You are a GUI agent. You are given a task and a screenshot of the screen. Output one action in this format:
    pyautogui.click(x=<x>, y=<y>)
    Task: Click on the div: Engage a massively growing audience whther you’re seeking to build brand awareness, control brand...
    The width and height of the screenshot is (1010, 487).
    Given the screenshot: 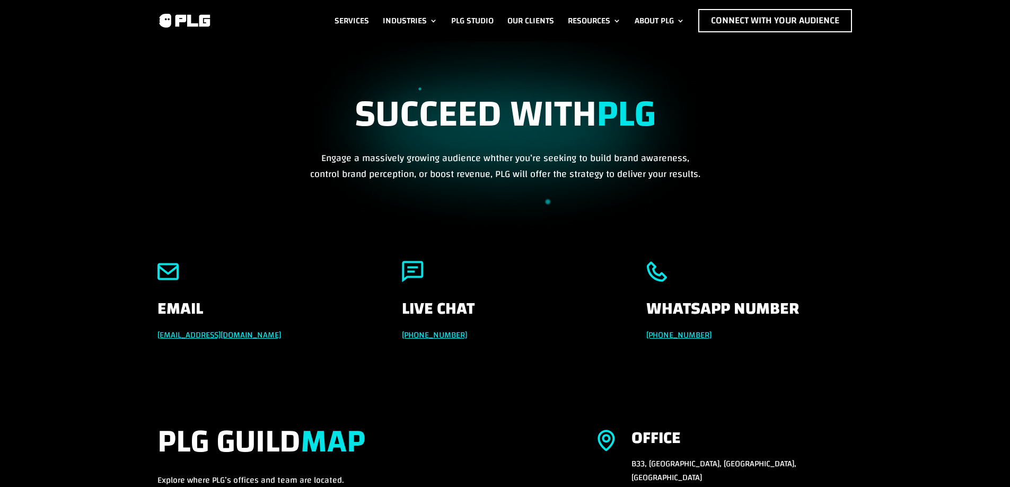 What is the action you would take?
    pyautogui.click(x=505, y=137)
    